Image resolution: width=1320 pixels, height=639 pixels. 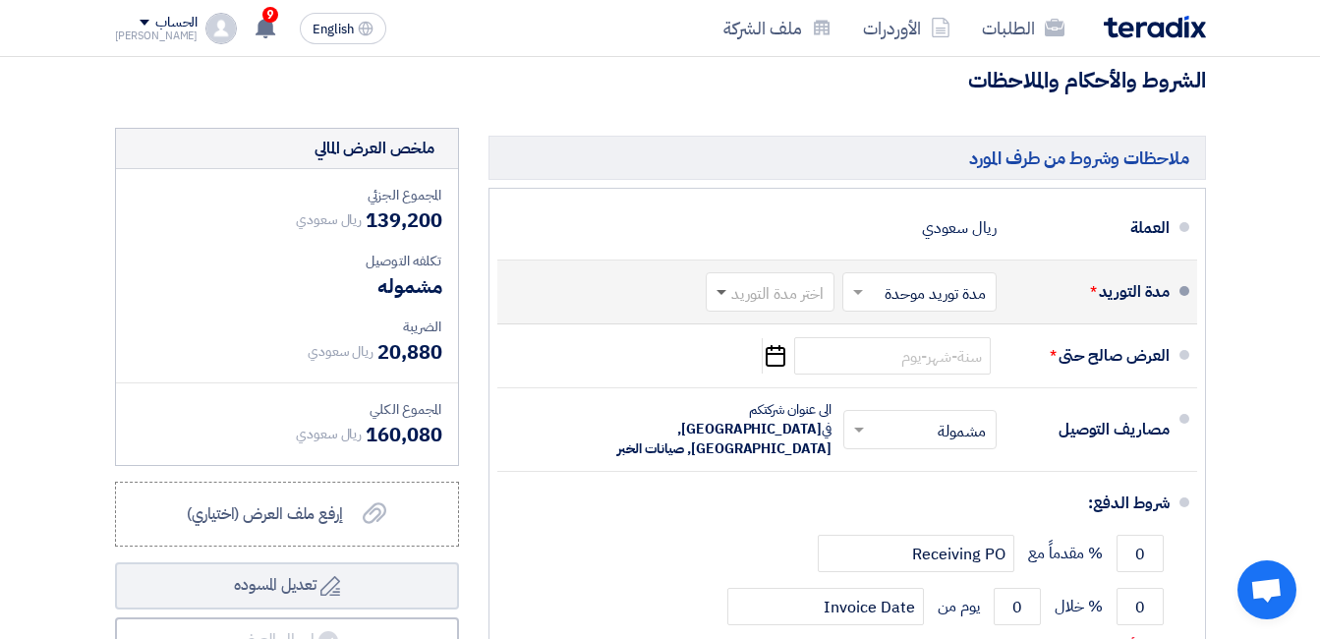 I want to click on span: 139,200, so click(x=403, y=220).